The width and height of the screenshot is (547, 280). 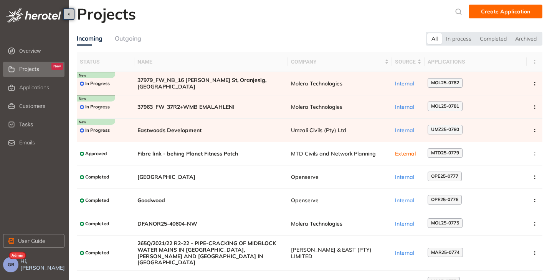 I want to click on button: GB, so click(x=11, y=265).